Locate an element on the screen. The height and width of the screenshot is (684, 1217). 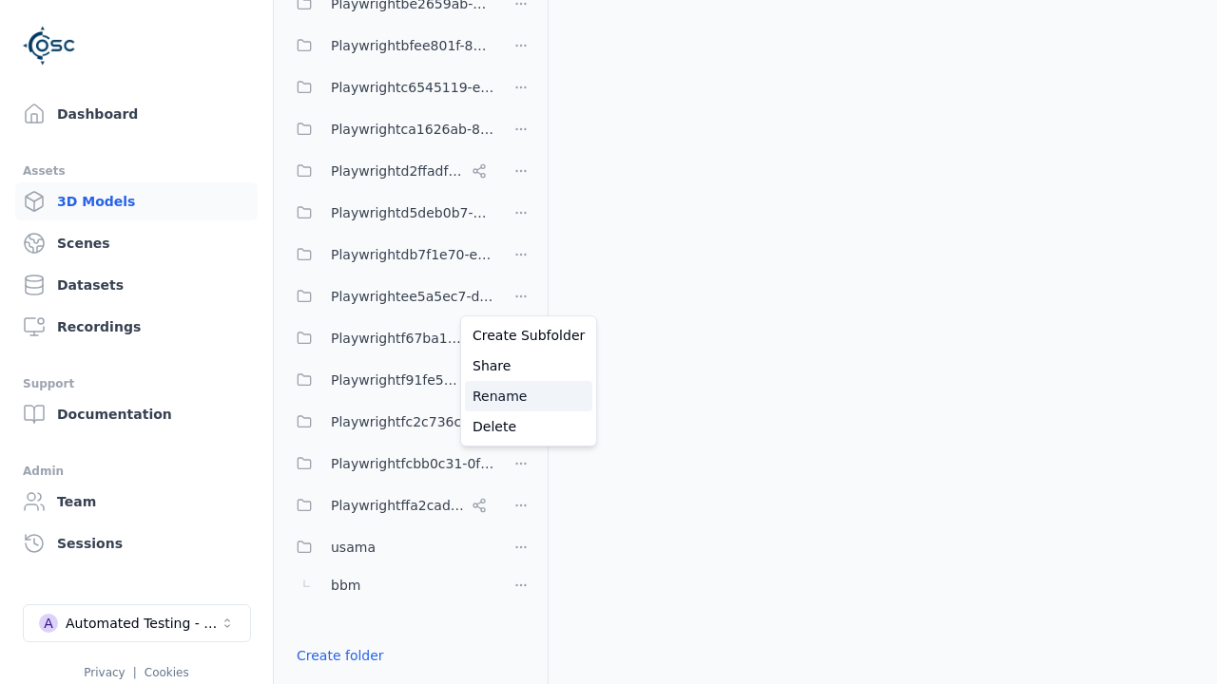
a: Create Subfolder is located at coordinates (528, 335).